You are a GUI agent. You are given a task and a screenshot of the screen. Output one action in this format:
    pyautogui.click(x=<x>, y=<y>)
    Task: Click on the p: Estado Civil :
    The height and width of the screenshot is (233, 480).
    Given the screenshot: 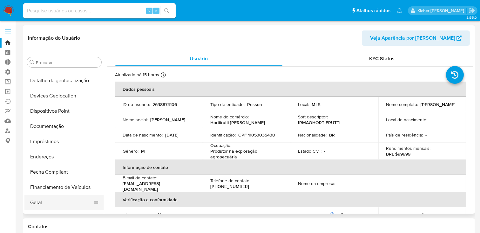 What is the action you would take?
    pyautogui.click(x=310, y=151)
    